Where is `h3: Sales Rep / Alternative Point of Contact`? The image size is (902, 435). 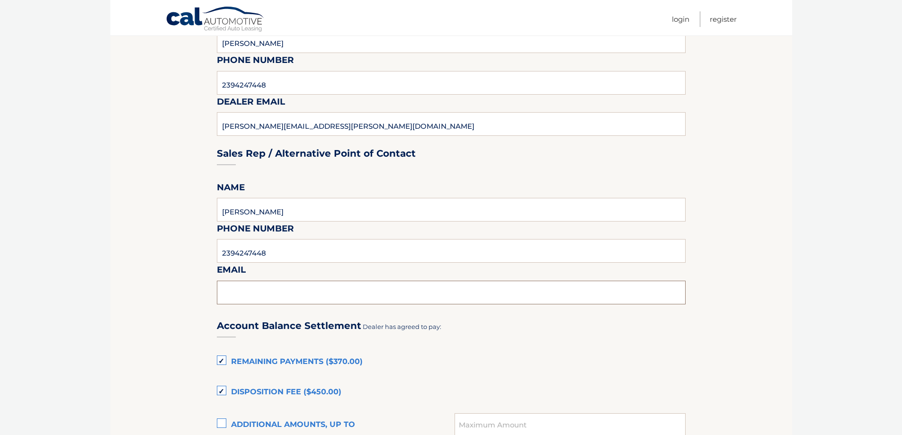 h3: Sales Rep / Alternative Point of Contact is located at coordinates (316, 153).